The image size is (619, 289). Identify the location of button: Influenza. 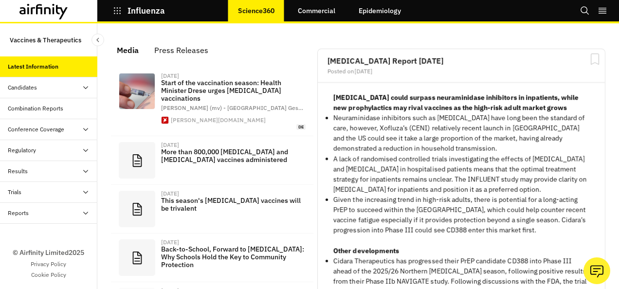
(139, 11).